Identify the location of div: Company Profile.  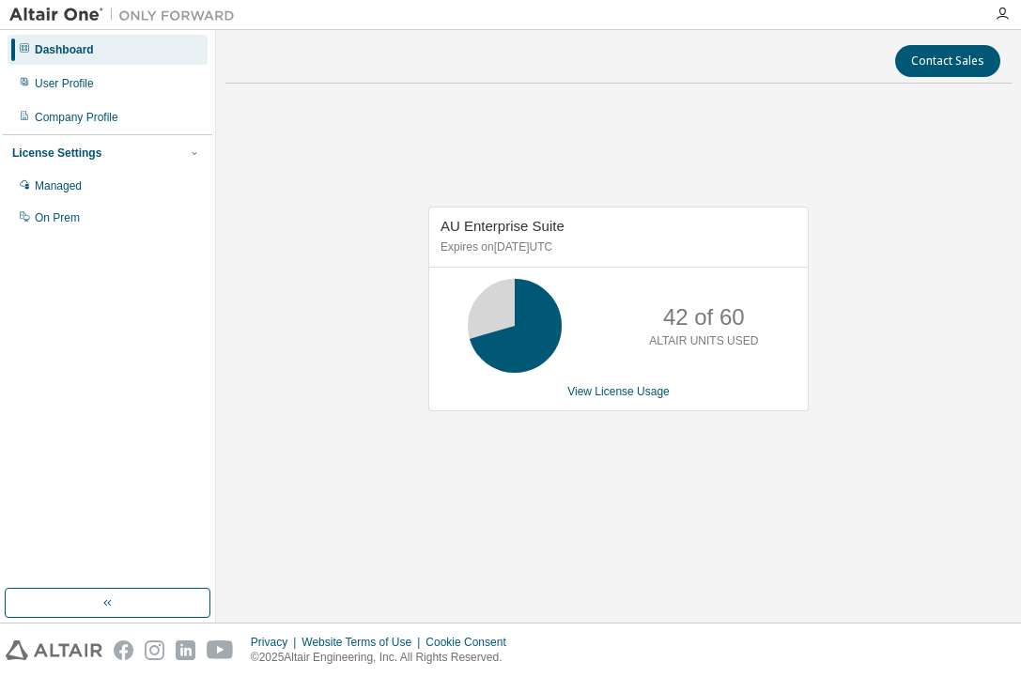
(76, 117).